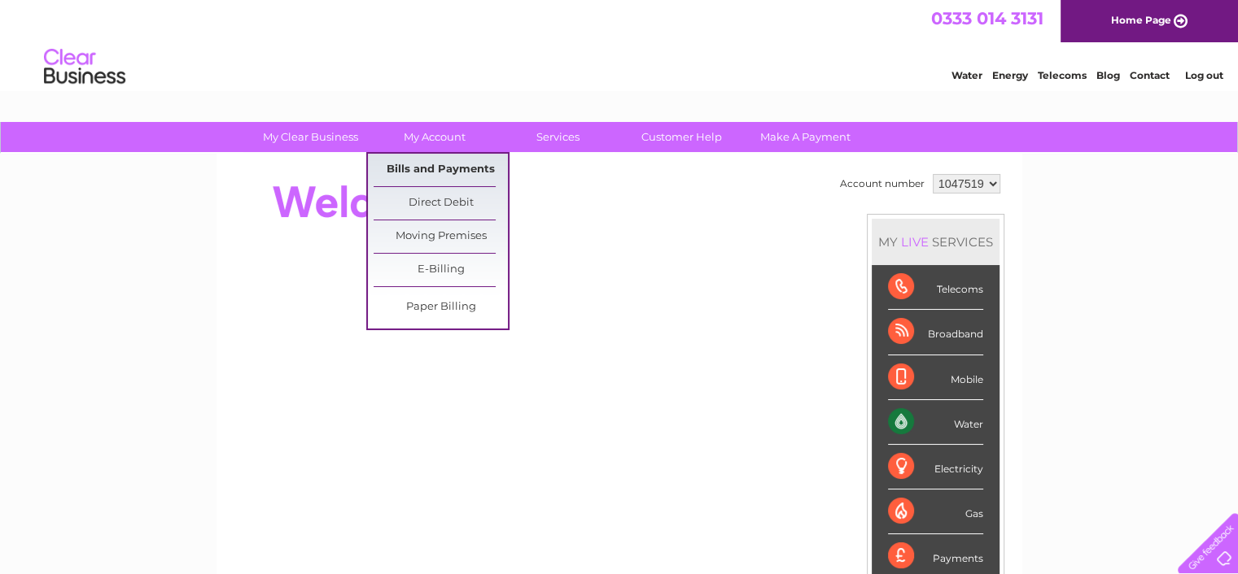  Describe the element at coordinates (557, 137) in the screenshot. I see `a: Services` at that location.